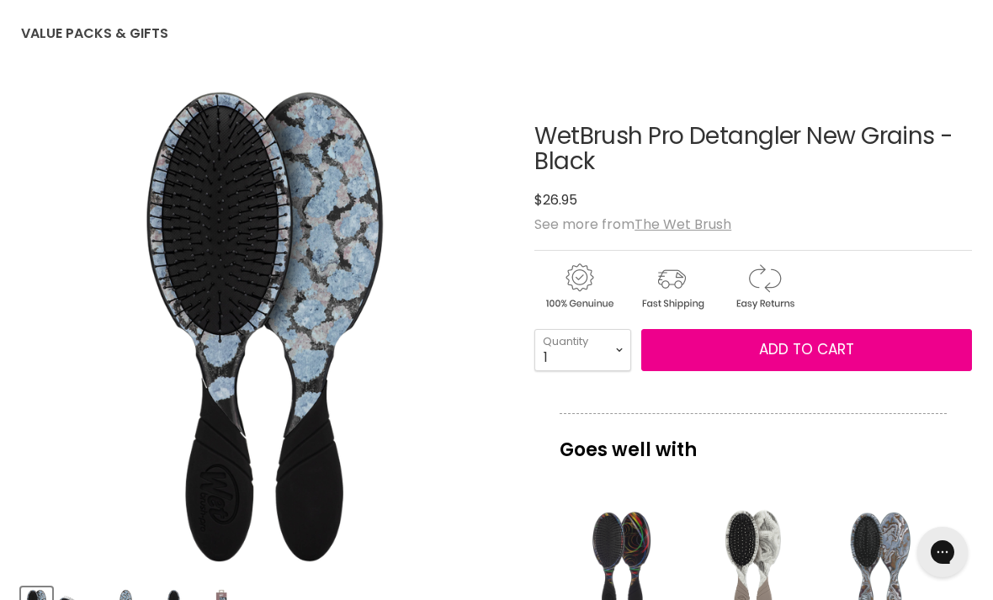  What do you see at coordinates (764, 286) in the screenshot?
I see `img: returns.gif` at bounding box center [764, 286].